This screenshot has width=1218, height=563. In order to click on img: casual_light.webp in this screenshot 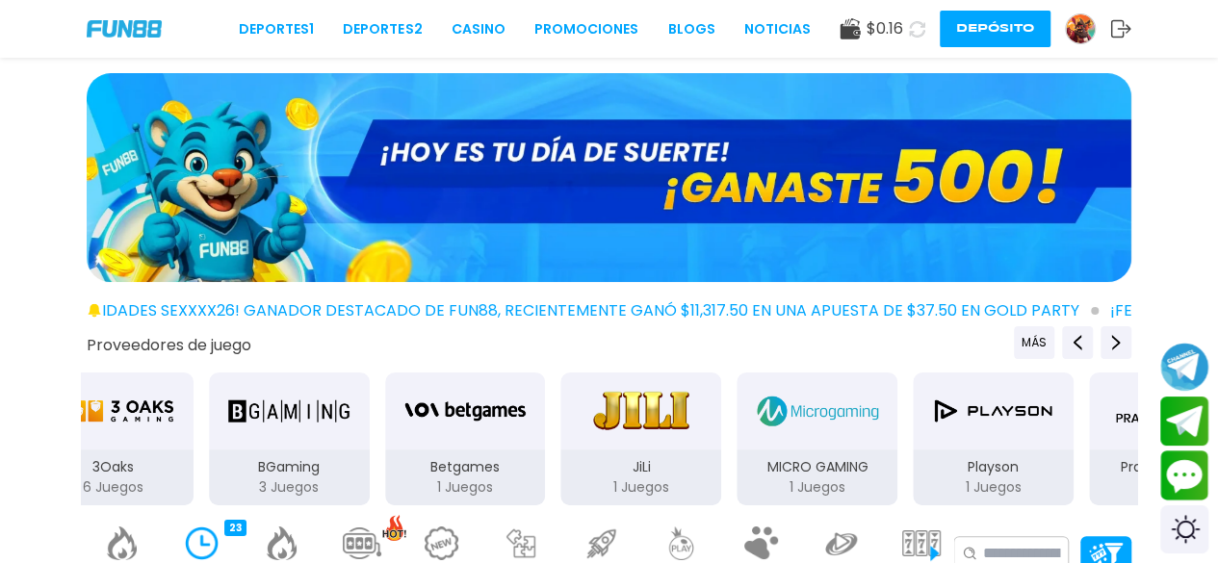, I will do `click(522, 543)`.